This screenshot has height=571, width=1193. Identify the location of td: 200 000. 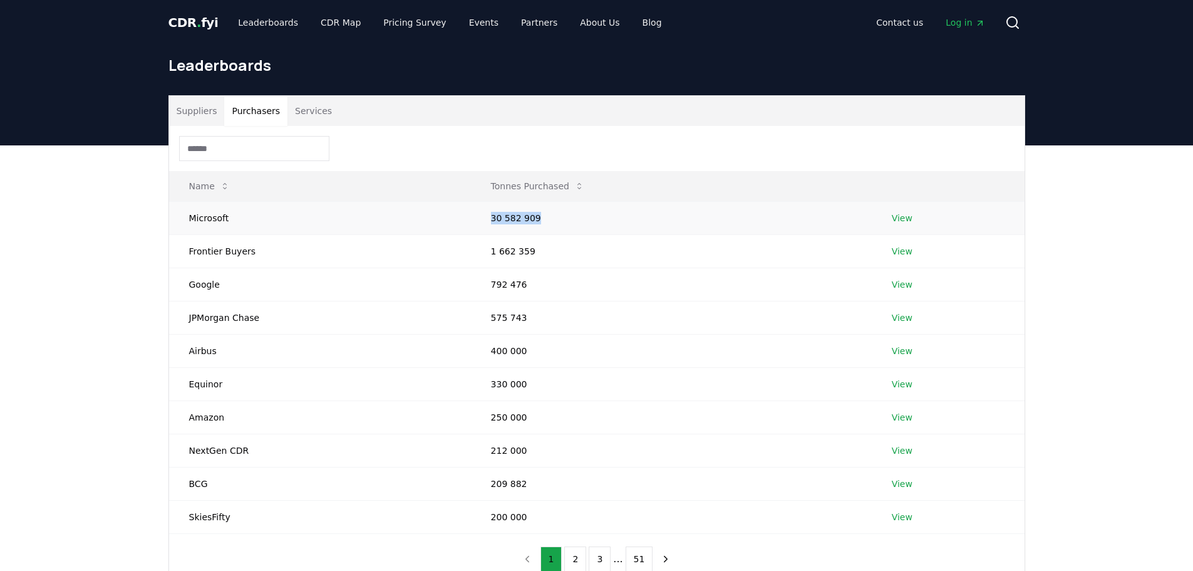
(671, 516).